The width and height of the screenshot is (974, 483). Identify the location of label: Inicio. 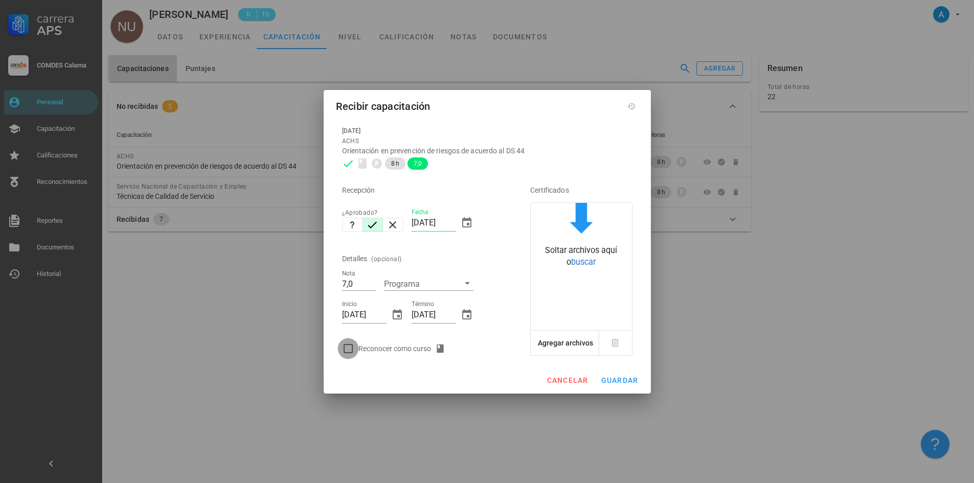
(349, 304).